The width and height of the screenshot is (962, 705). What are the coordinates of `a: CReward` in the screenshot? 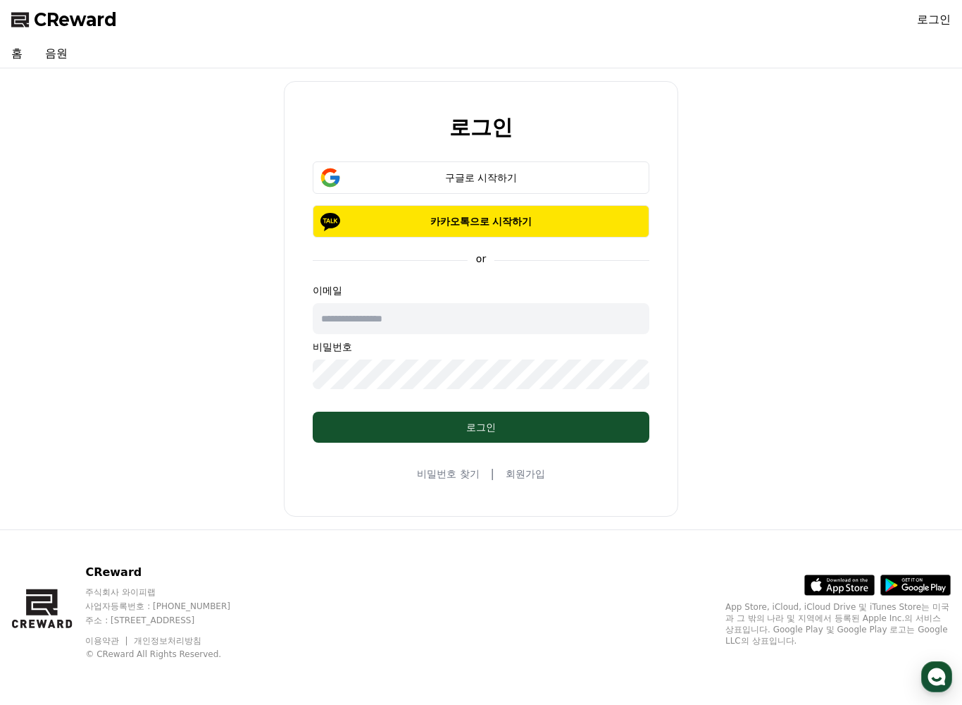 It's located at (64, 20).